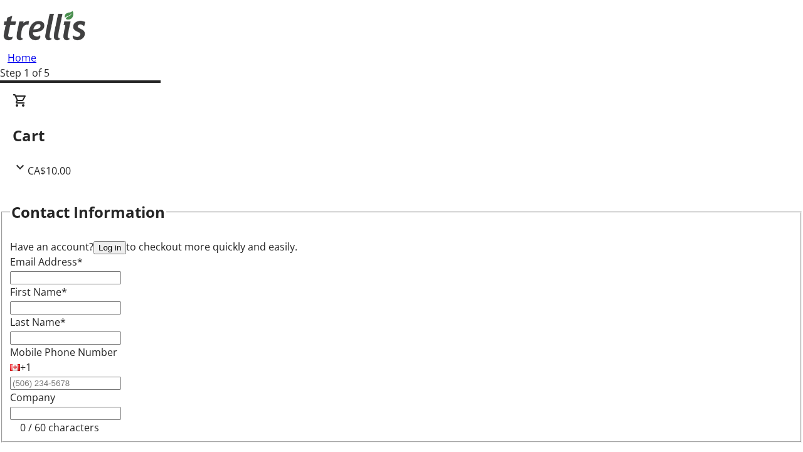  What do you see at coordinates (402, 247) in the screenshot?
I see `div: Have an account? to checkout more quickly and easily.` at bounding box center [402, 247].